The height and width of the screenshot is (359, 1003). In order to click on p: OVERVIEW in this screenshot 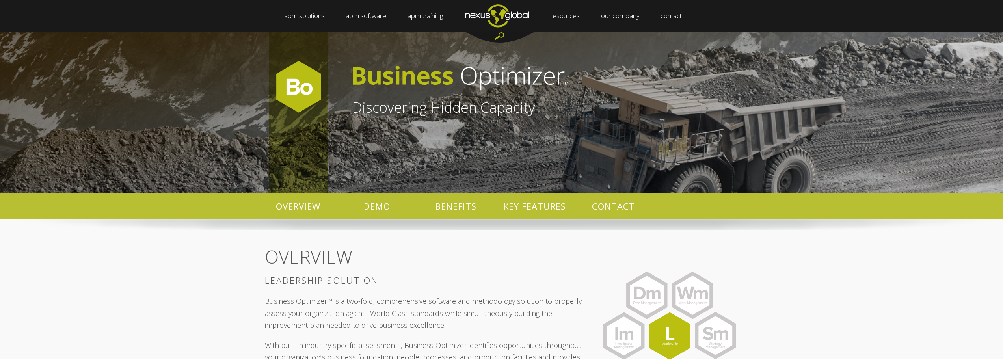, I will do `click(298, 206)`.